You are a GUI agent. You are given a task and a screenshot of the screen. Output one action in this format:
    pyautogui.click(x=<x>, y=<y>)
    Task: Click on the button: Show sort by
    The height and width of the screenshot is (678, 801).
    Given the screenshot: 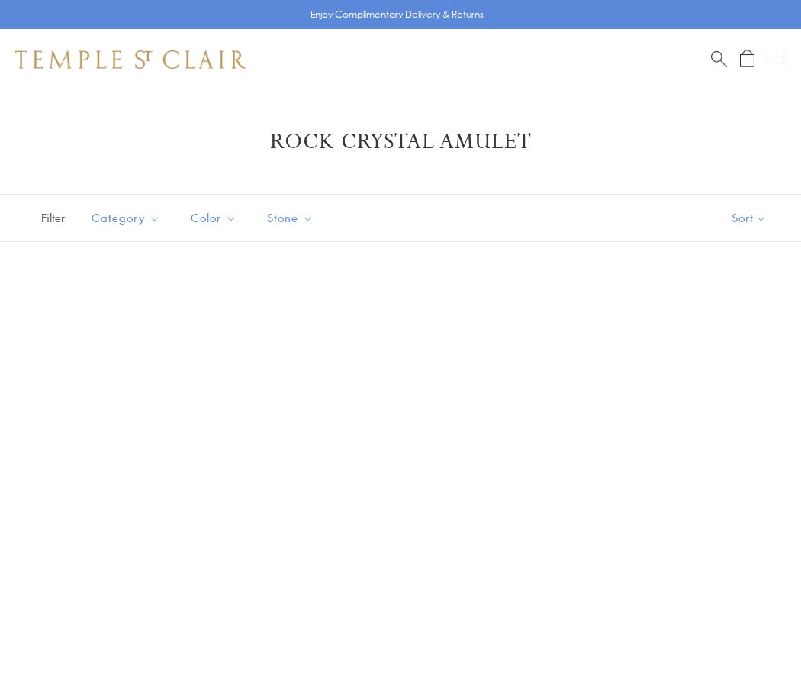 What is the action you would take?
    pyautogui.click(x=749, y=218)
    